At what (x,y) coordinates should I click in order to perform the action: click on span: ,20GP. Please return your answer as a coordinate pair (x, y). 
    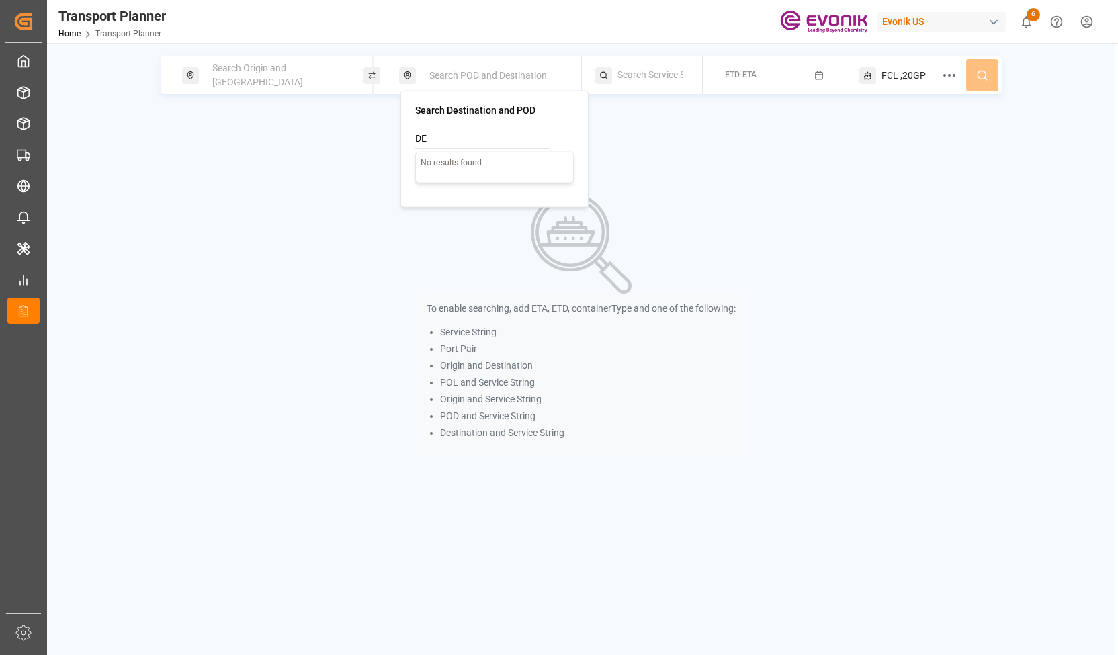
    Looking at the image, I should click on (913, 75).